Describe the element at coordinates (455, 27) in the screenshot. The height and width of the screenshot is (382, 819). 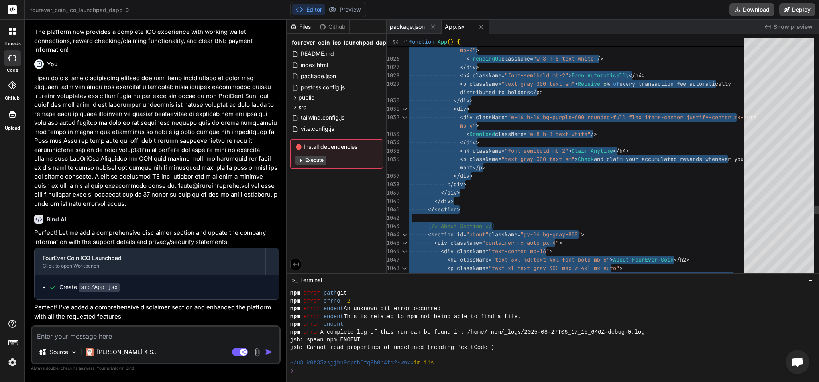
I see `span: App.jsx` at that location.